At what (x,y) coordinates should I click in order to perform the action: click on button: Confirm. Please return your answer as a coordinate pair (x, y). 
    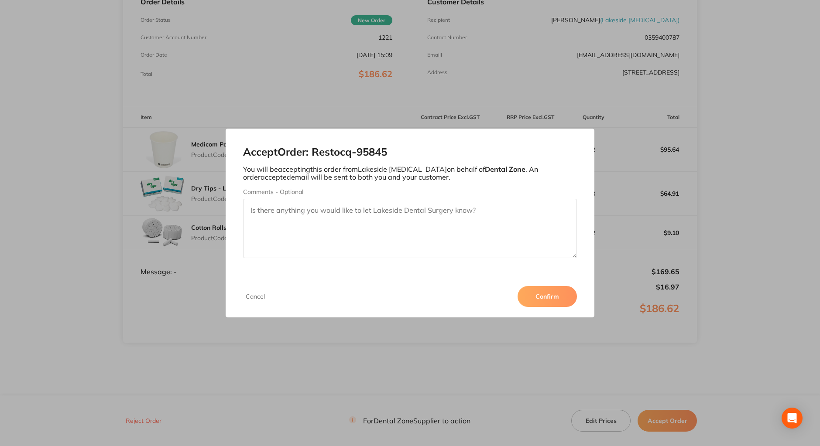
    Looking at the image, I should click on (547, 297).